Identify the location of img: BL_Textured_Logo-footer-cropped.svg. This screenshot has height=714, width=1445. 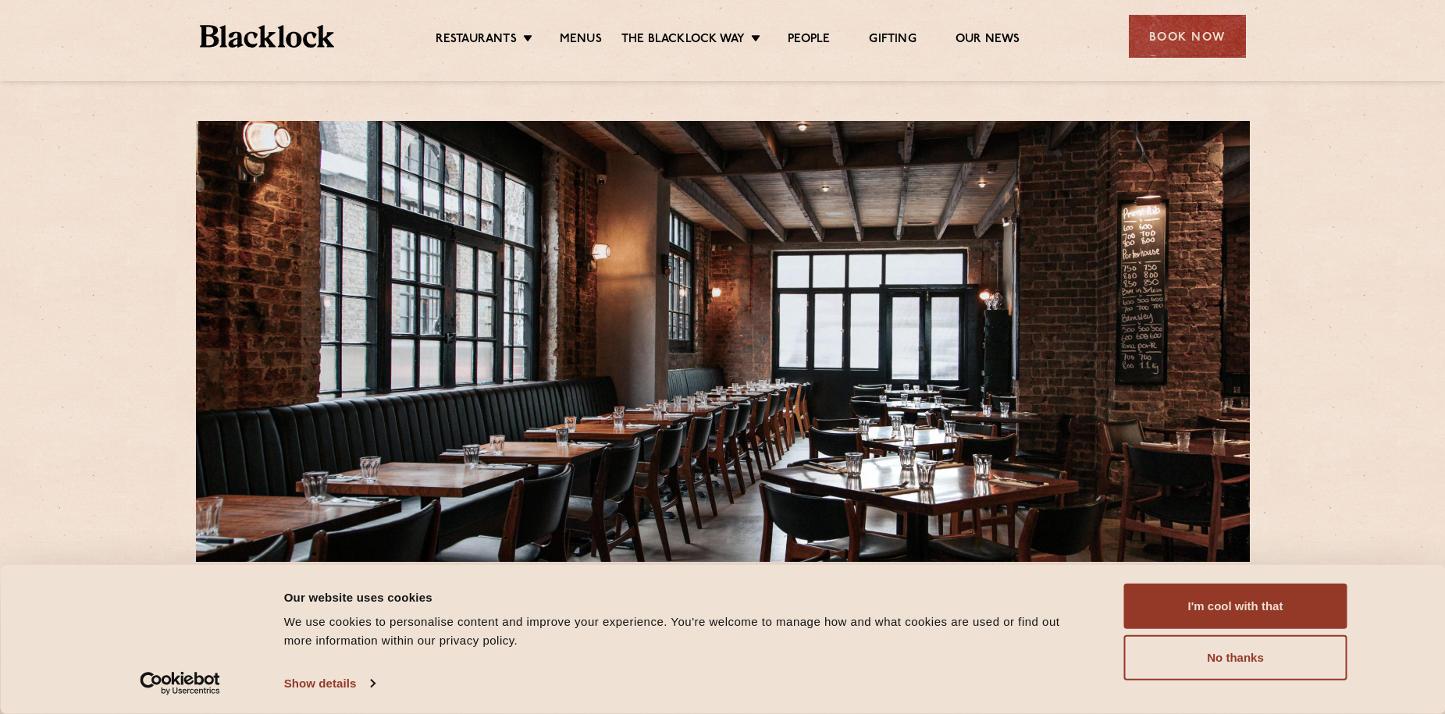
(267, 36).